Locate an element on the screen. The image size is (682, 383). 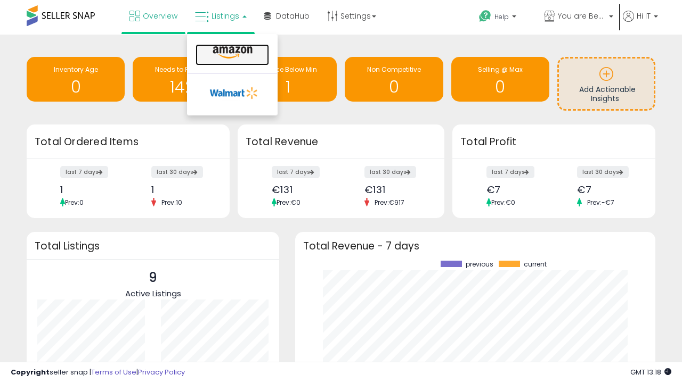
span: DataHub is located at coordinates (292, 16).